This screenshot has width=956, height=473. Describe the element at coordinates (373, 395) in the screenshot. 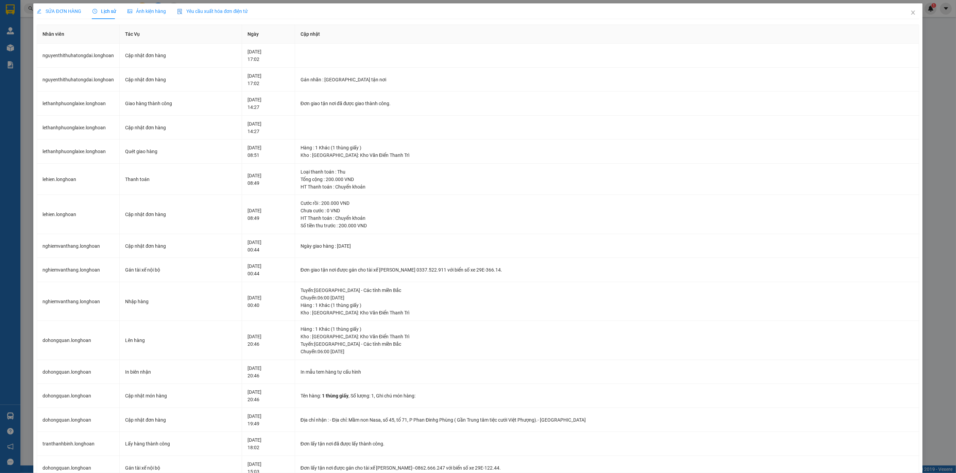

I see `span: 1` at that location.